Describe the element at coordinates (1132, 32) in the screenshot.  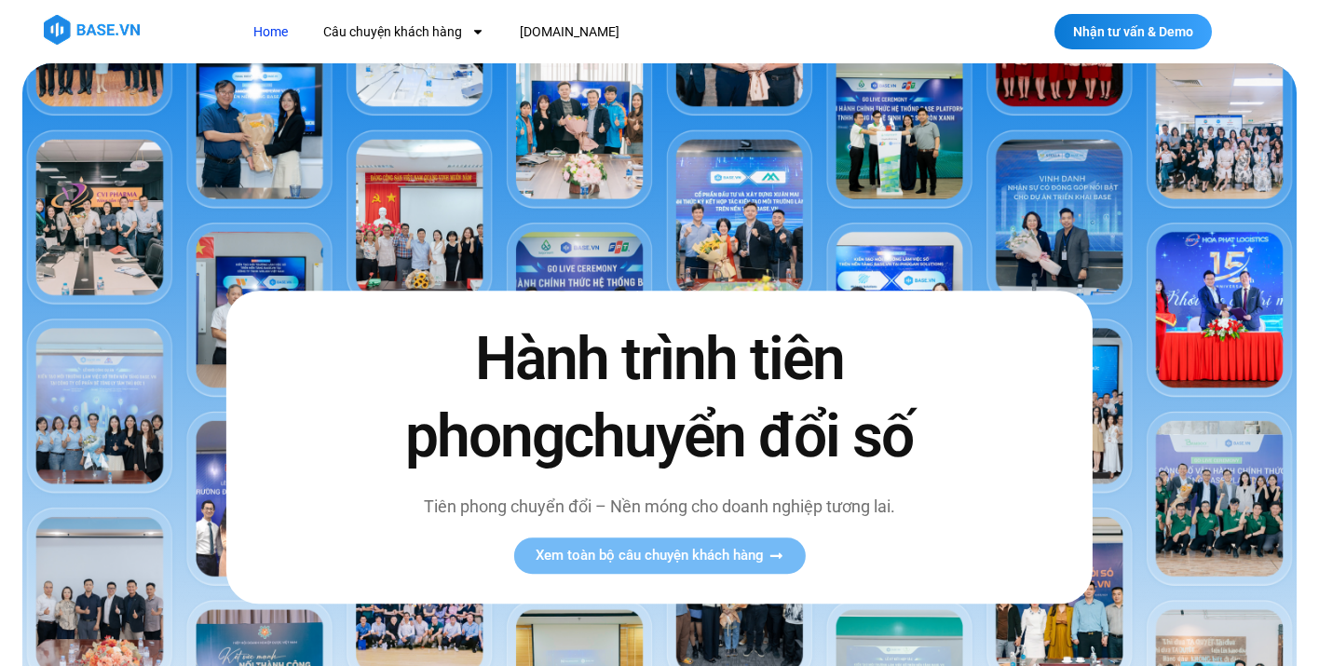
I see `span: Nhận tư vấn & Demo` at that location.